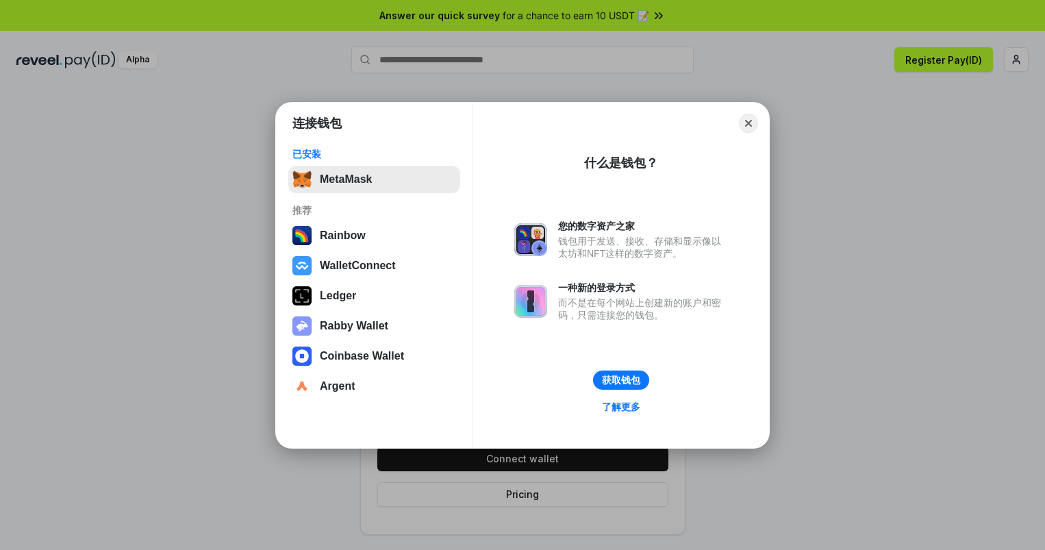 The image size is (1045, 550). Describe the element at coordinates (643, 226) in the screenshot. I see `div: 您的数字资产之家` at that location.